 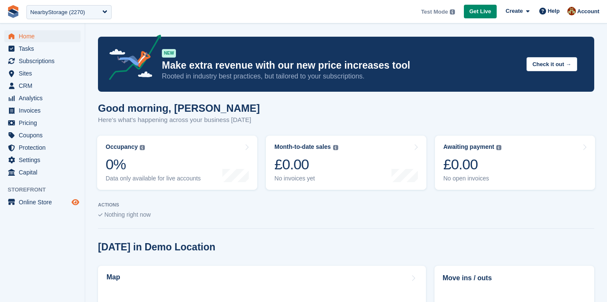 I want to click on span: Help, so click(x=554, y=11).